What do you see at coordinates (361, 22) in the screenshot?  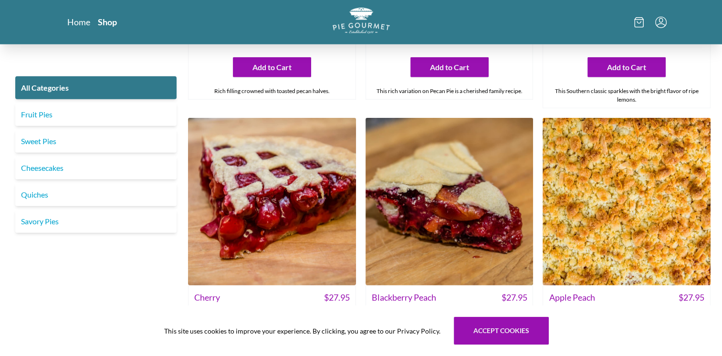 I see `a: Logo` at bounding box center [361, 22].